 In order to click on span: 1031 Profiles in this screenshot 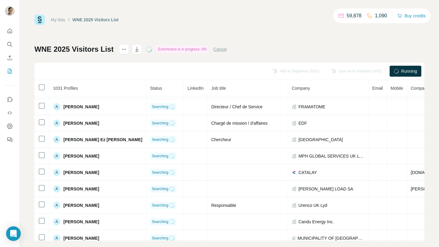, I will do `click(65, 88)`.